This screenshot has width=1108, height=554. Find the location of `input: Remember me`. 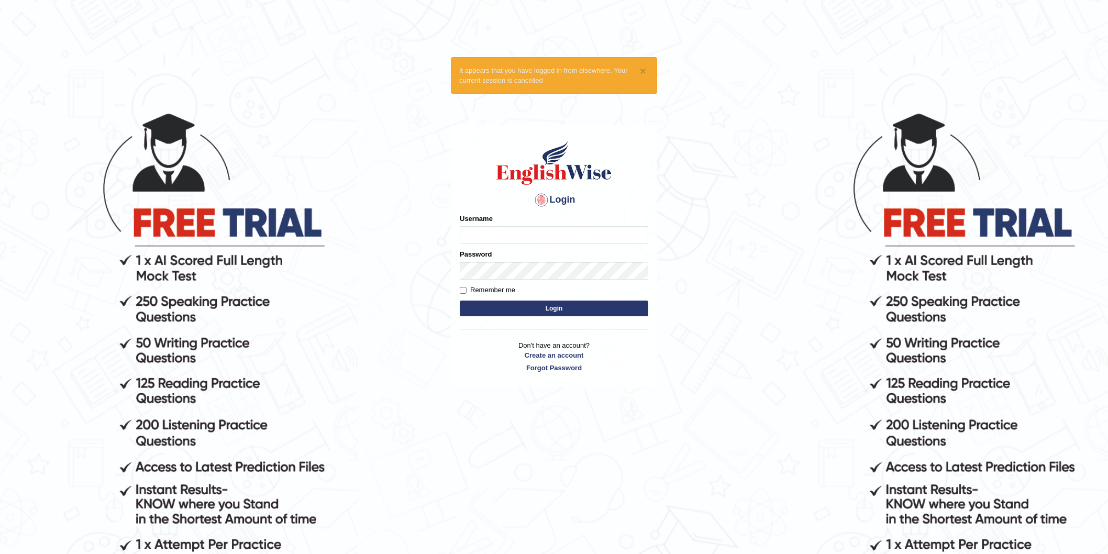

input: Remember me is located at coordinates (463, 290).